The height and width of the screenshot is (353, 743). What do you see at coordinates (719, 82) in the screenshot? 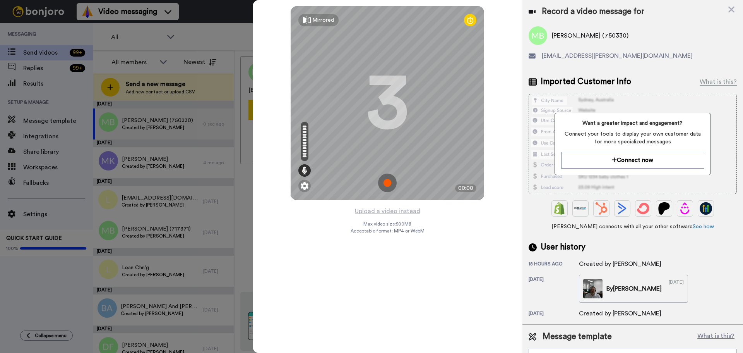
I see `div: What is this?` at bounding box center [719, 82].